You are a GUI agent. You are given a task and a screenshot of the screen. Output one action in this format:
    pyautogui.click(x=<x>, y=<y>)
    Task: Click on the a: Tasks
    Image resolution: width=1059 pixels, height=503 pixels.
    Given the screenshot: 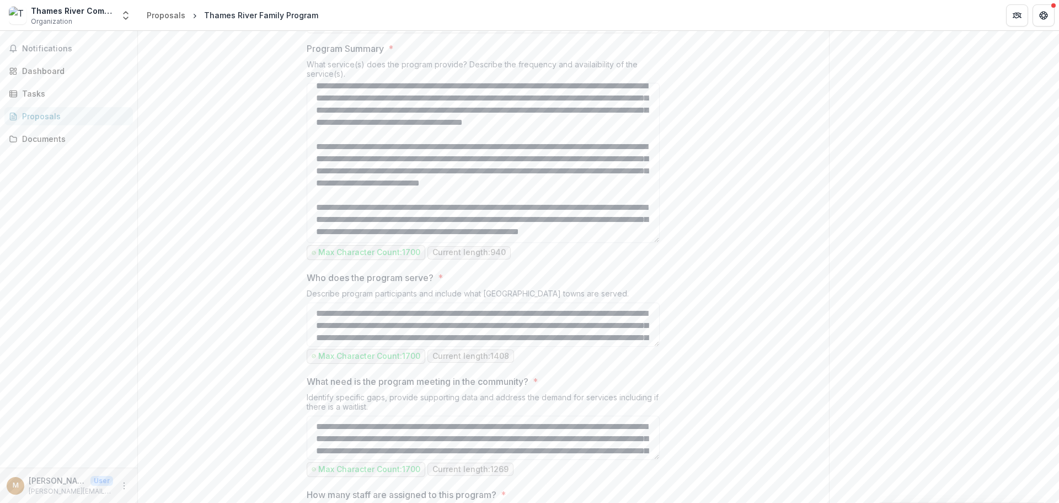 What is the action you would take?
    pyautogui.click(x=68, y=93)
    